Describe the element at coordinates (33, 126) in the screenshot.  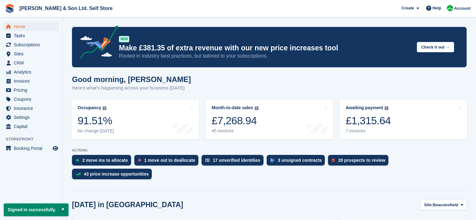
I see `span: Capital` at that location.